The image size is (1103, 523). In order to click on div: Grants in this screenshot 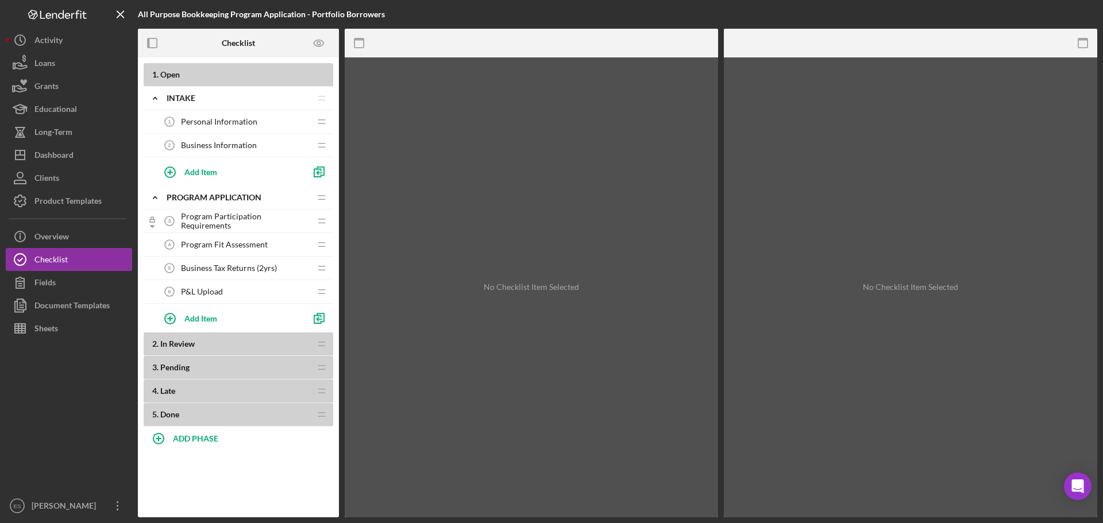, I will do `click(47, 87)`.